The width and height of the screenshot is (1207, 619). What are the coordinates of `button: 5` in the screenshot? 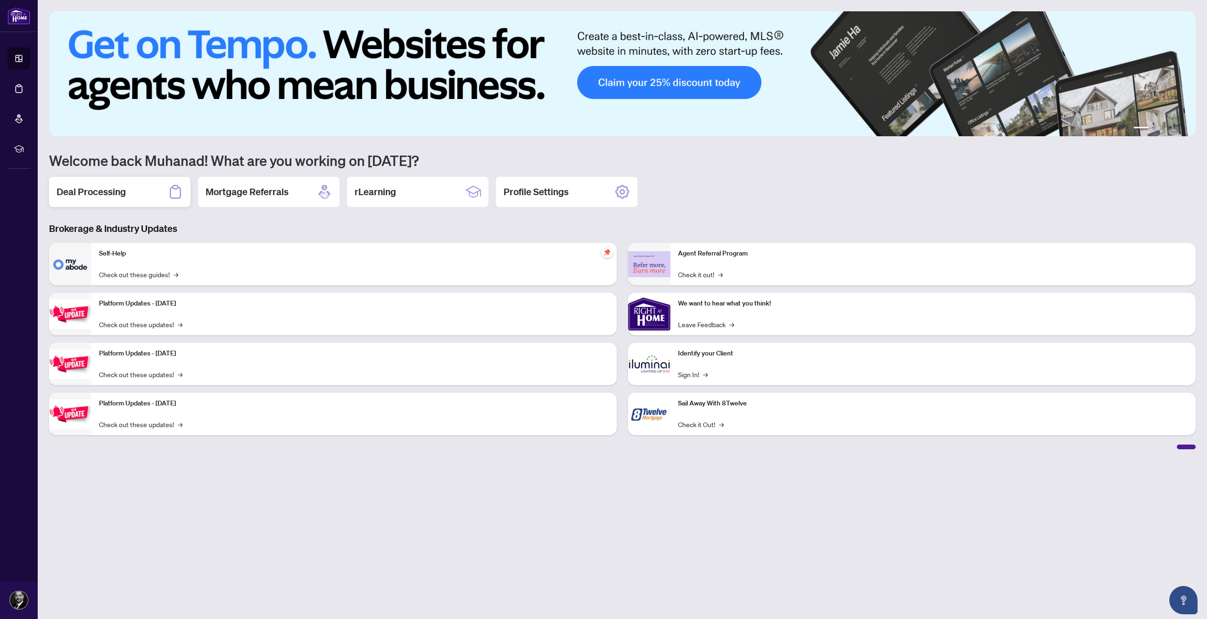 It's located at (1177, 129).